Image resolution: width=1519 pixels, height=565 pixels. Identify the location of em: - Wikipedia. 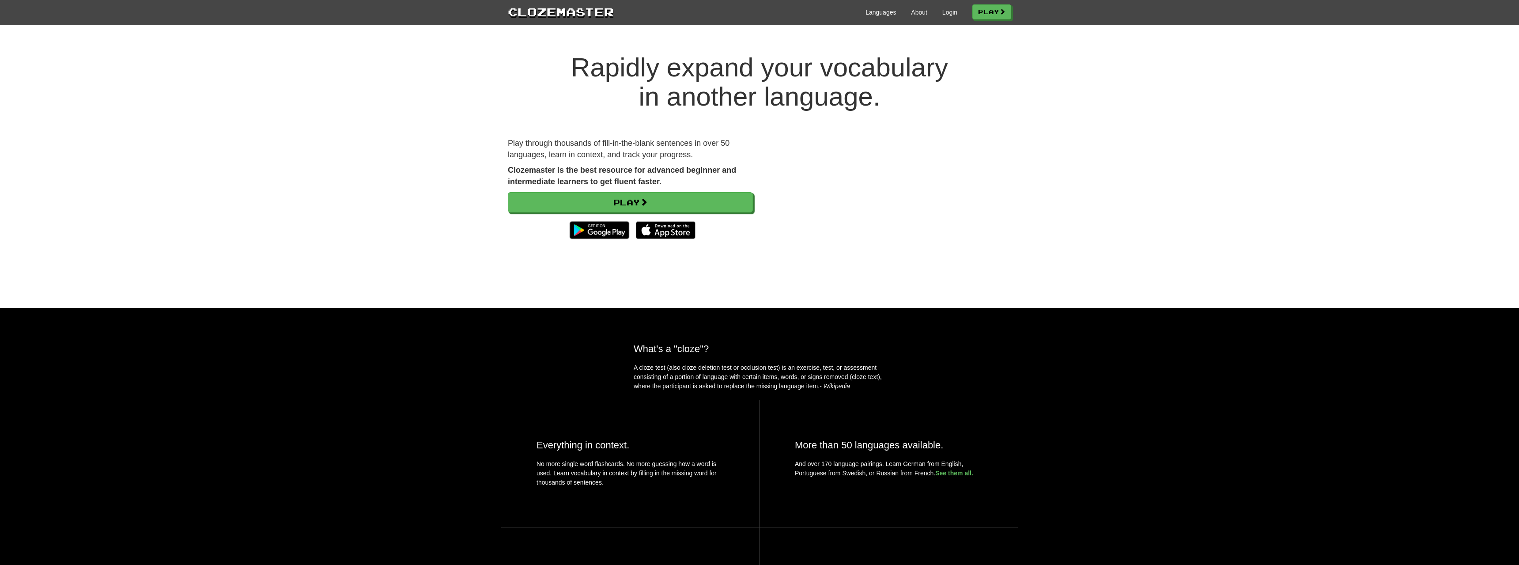
(834, 386).